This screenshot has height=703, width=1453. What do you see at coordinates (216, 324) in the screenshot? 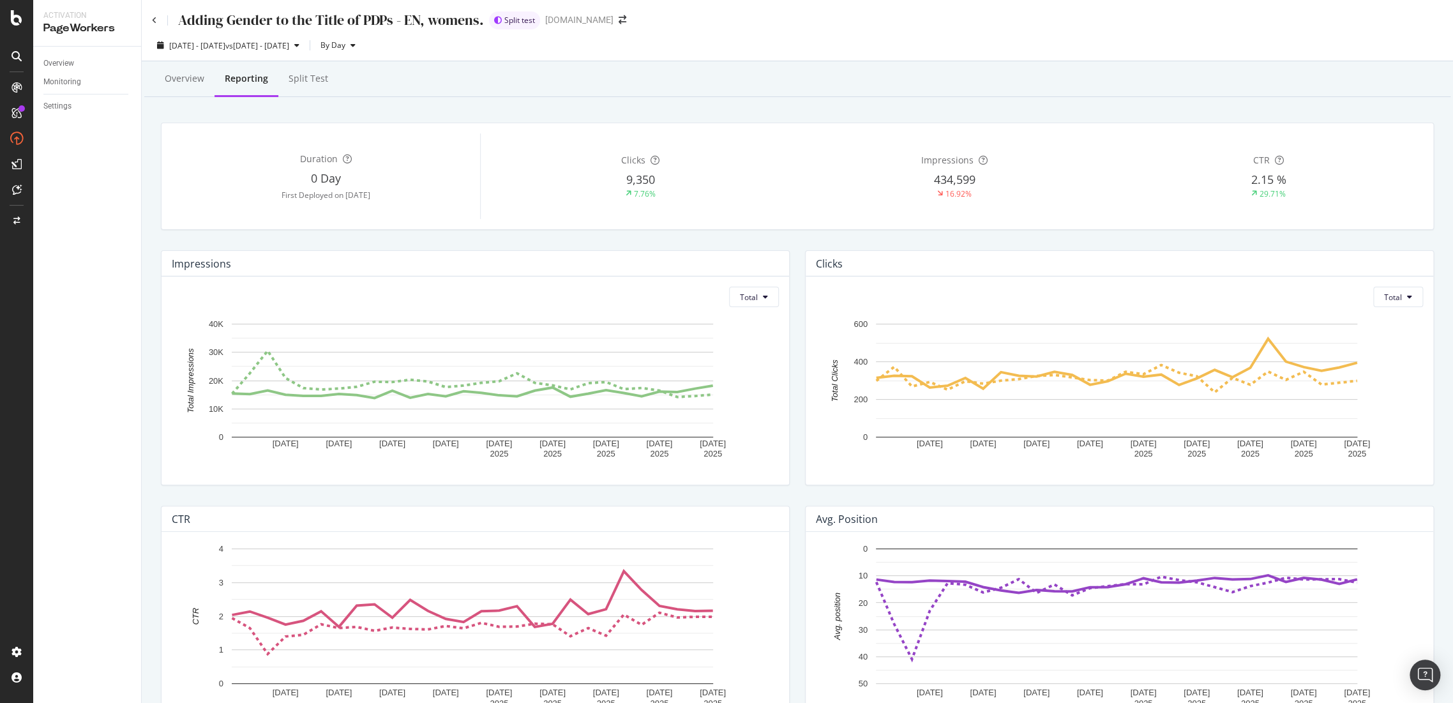
I see `text: 40K` at bounding box center [216, 324].